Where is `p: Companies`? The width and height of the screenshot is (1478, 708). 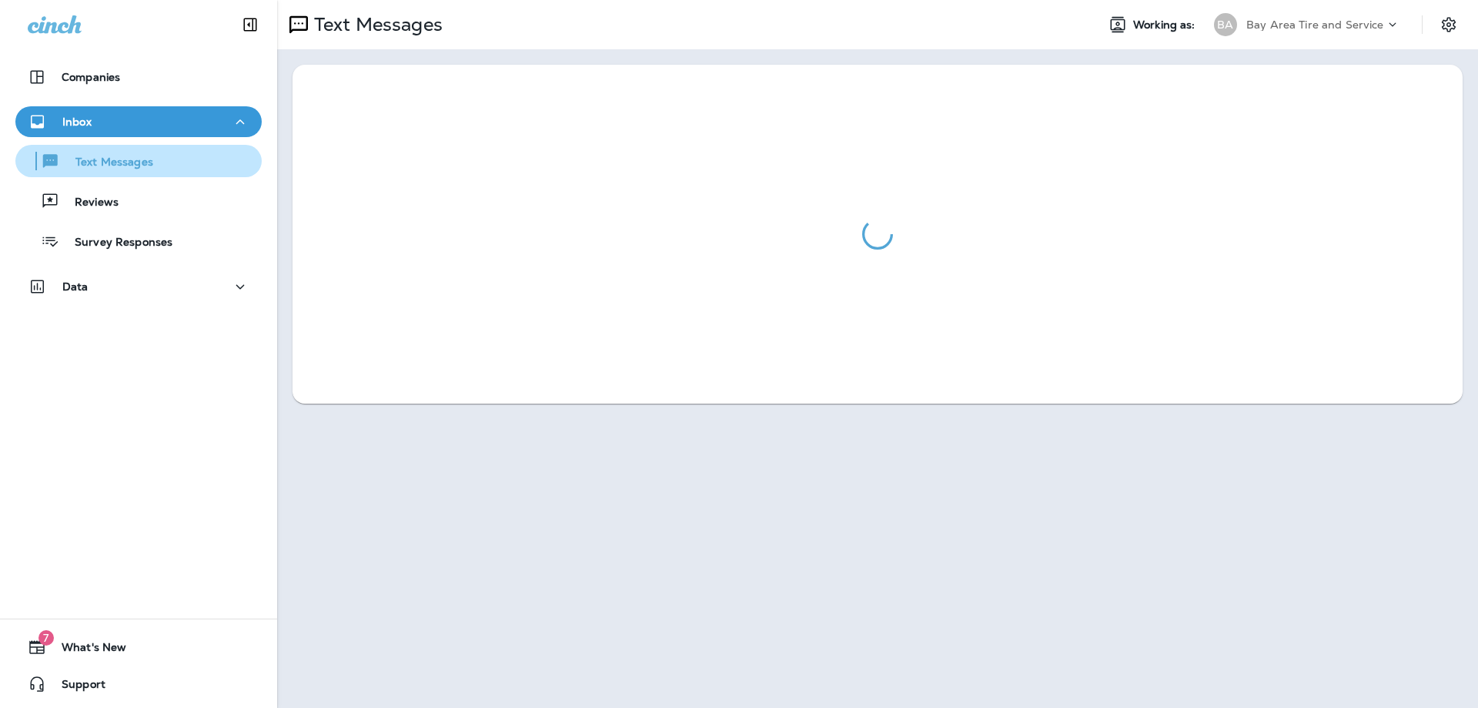
p: Companies is located at coordinates (91, 77).